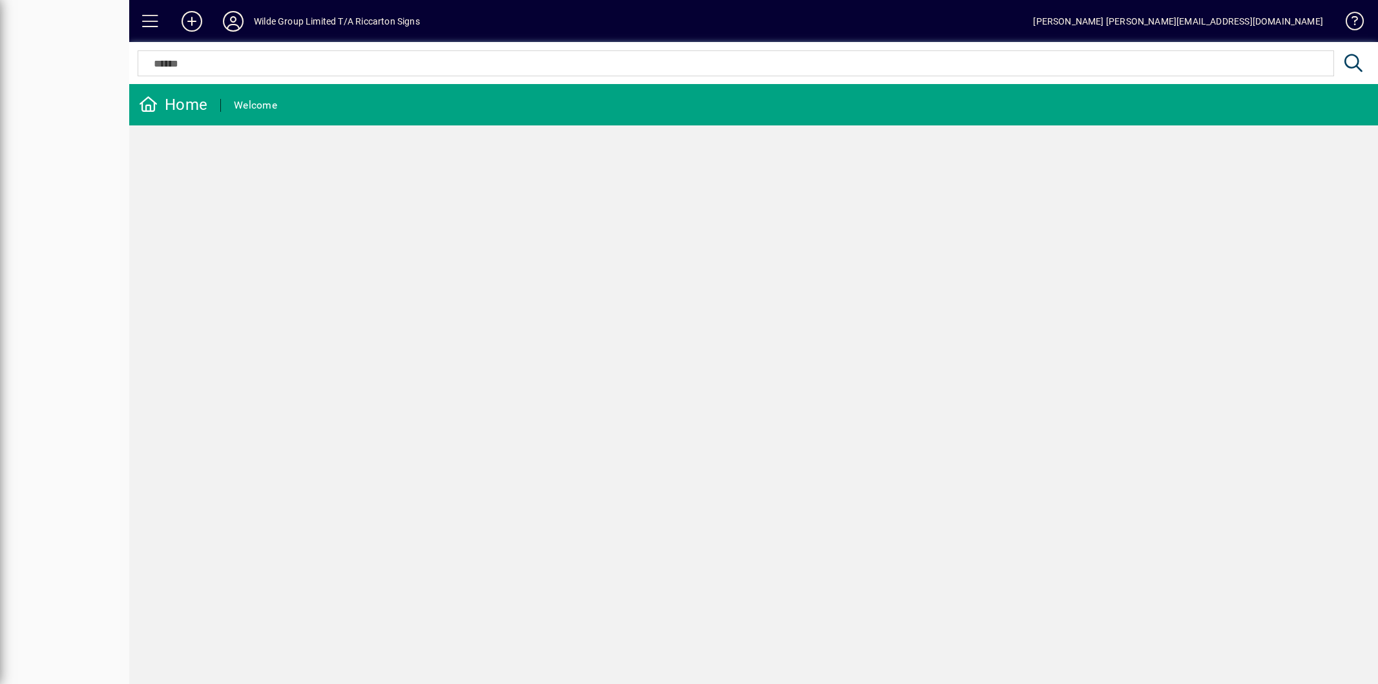 The height and width of the screenshot is (684, 1378). I want to click on div: Home, so click(173, 105).